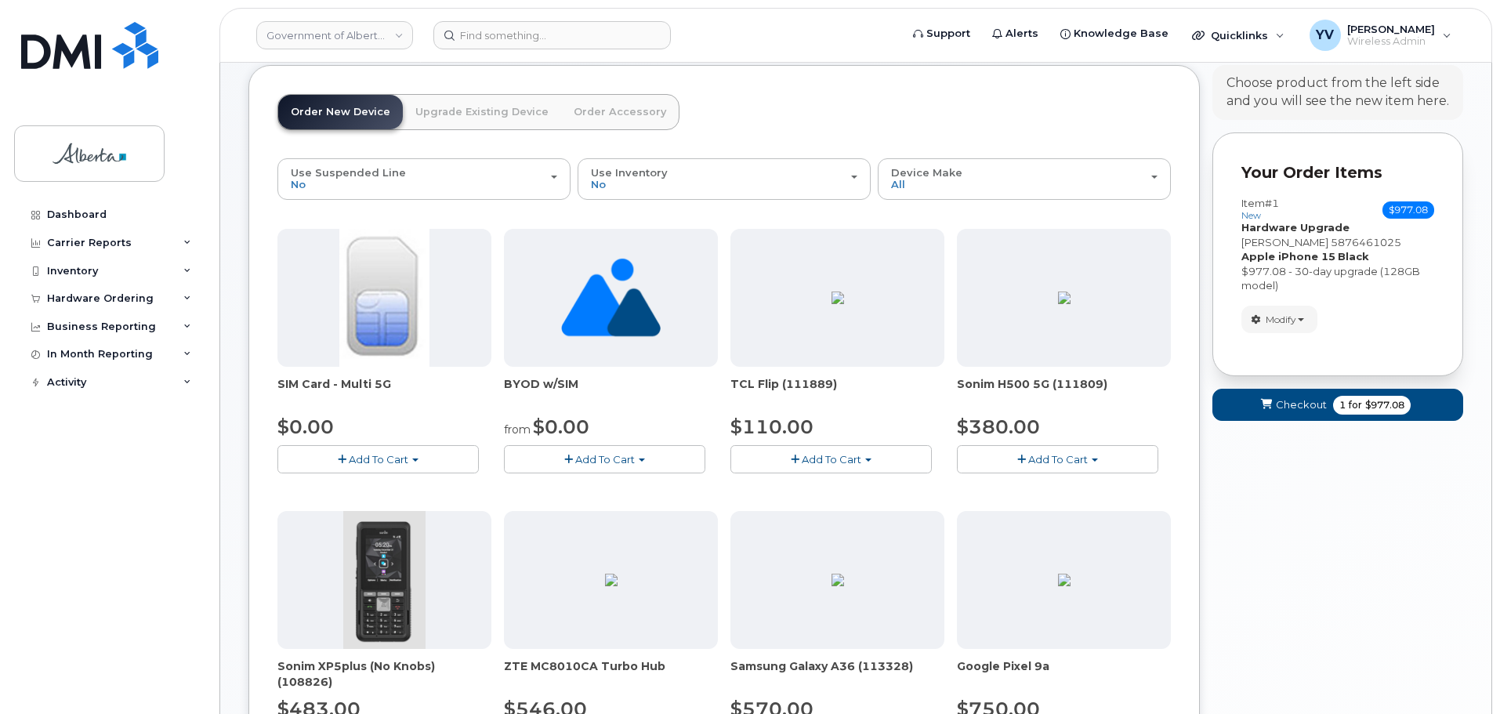 The width and height of the screenshot is (1500, 714). I want to click on span: Use Suspended Line, so click(348, 172).